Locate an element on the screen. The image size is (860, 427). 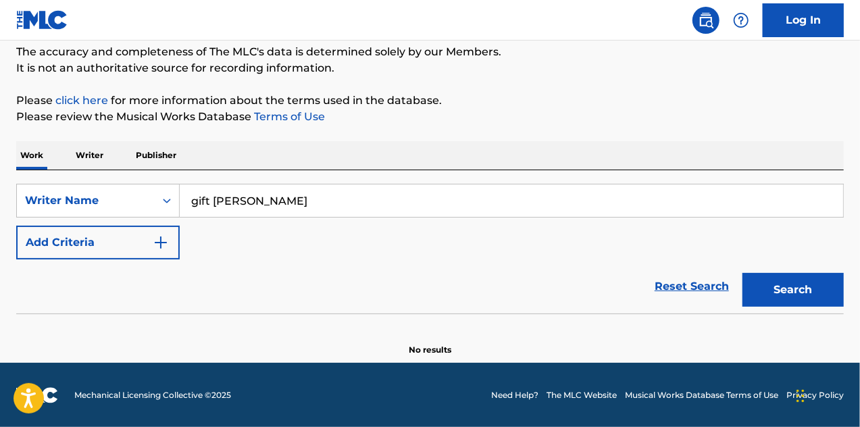
div: Drag is located at coordinates (800, 396).